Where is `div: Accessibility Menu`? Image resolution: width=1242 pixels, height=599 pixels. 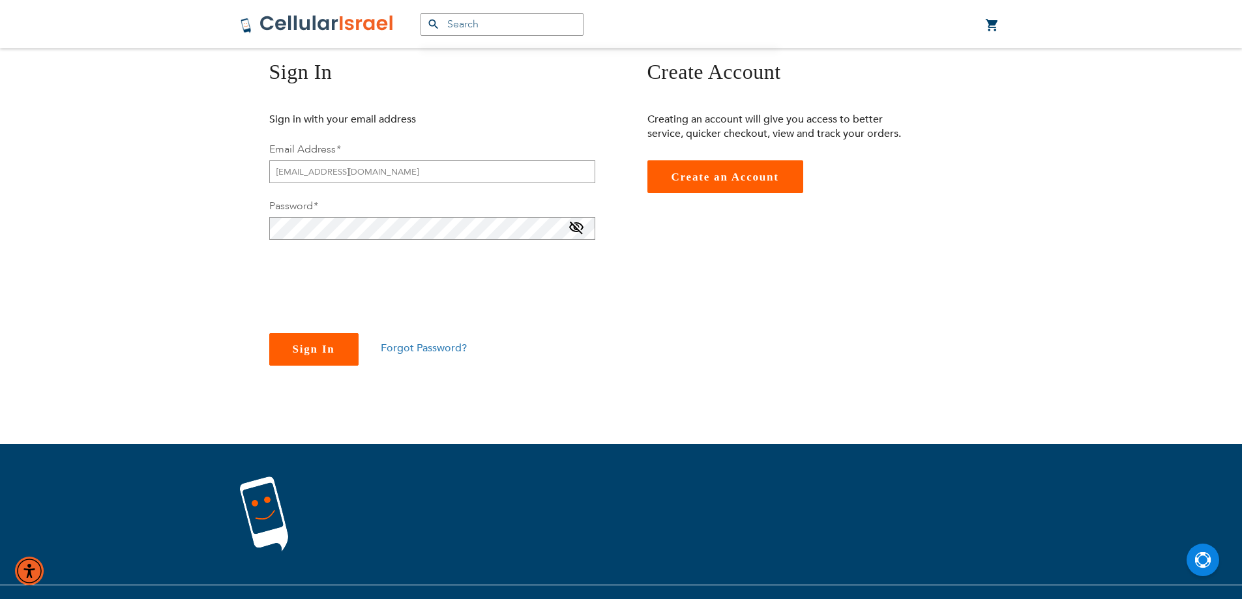
div: Accessibility Menu is located at coordinates (29, 571).